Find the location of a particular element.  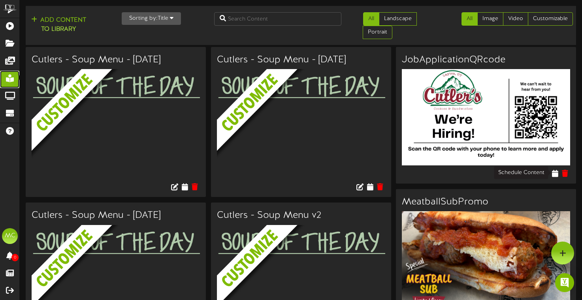

input: Search Content is located at coordinates (278, 19).